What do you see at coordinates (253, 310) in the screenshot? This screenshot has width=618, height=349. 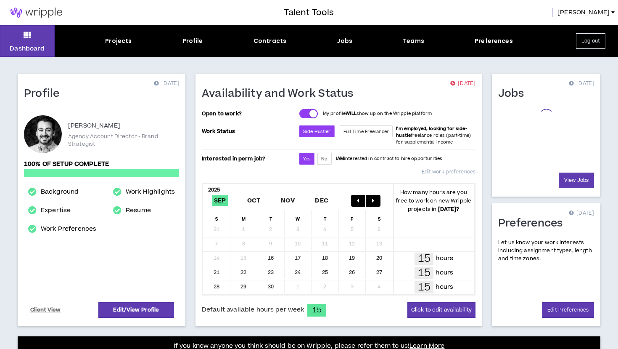 I see `span: Default available hours per week` at bounding box center [253, 310].